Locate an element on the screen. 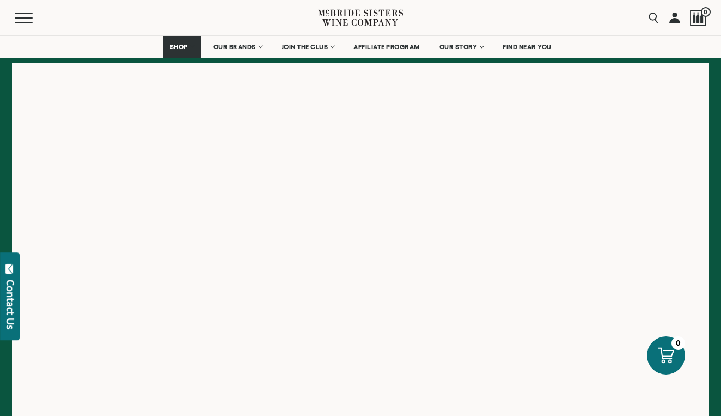 The height and width of the screenshot is (416, 721). a: FIND NEAR YOU is located at coordinates (527, 47).